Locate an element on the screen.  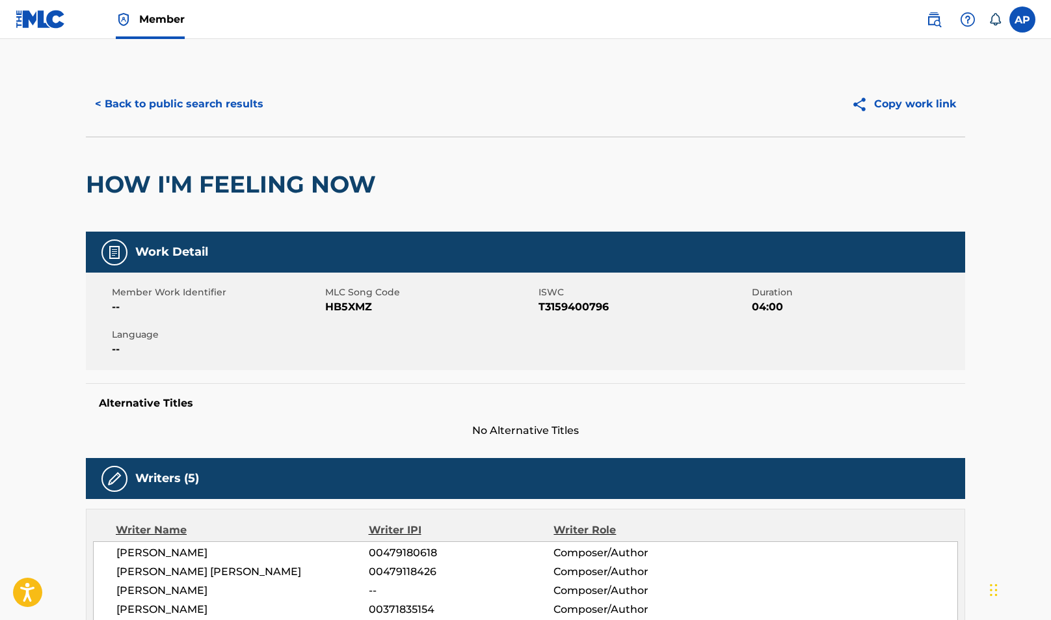
a: Public Search is located at coordinates (934, 20).